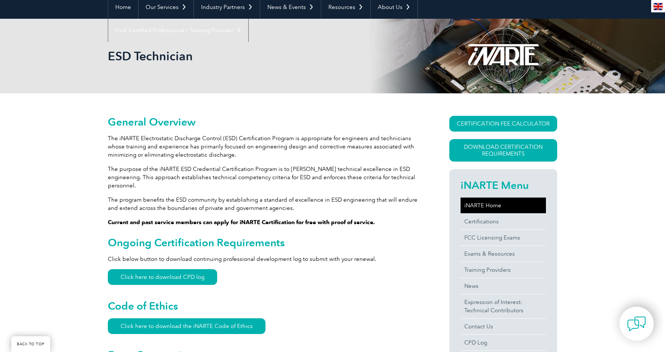  Describe the element at coordinates (503, 326) in the screenshot. I see `a: Contact Us` at that location.